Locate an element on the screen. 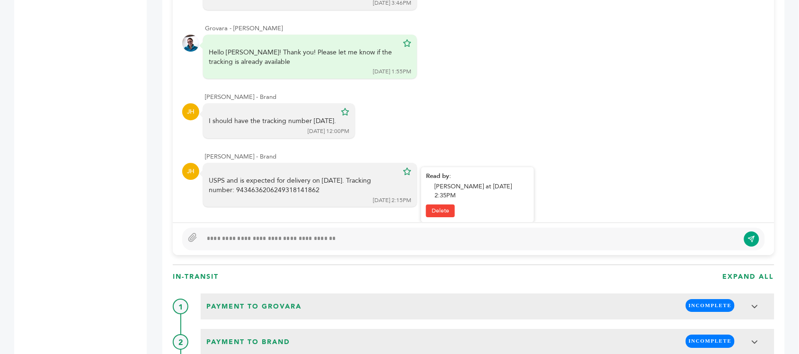 The image size is (799, 354). h3: In-Transit is located at coordinates (195, 277).